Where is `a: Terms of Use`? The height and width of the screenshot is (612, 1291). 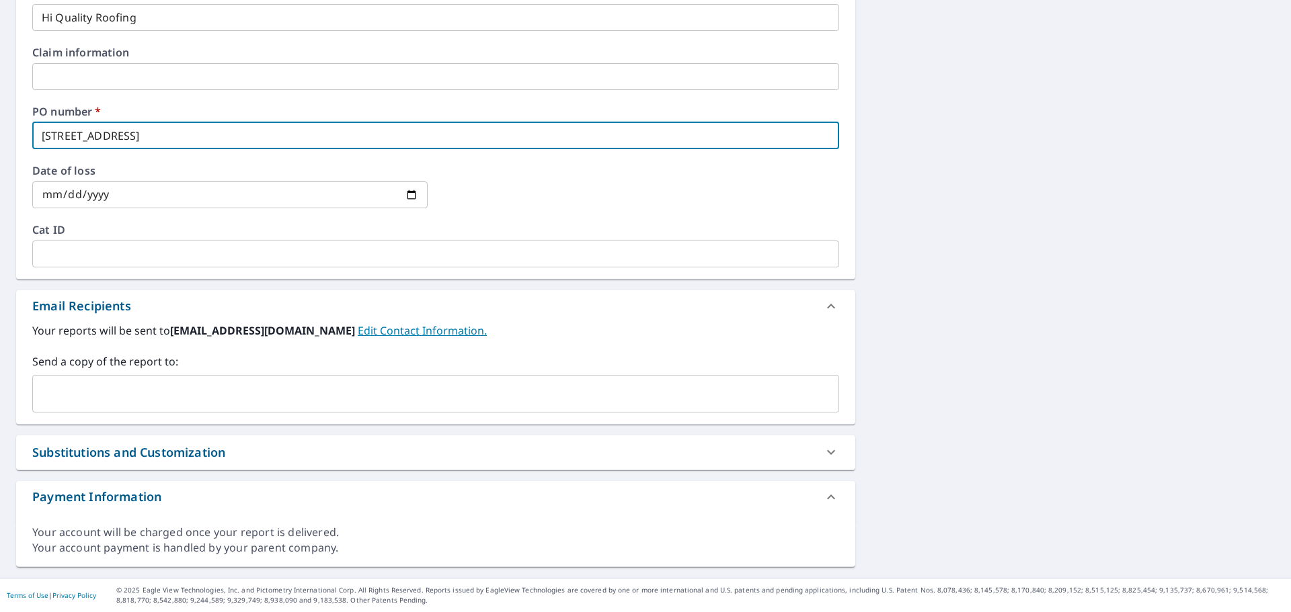 a: Terms of Use is located at coordinates (28, 596).